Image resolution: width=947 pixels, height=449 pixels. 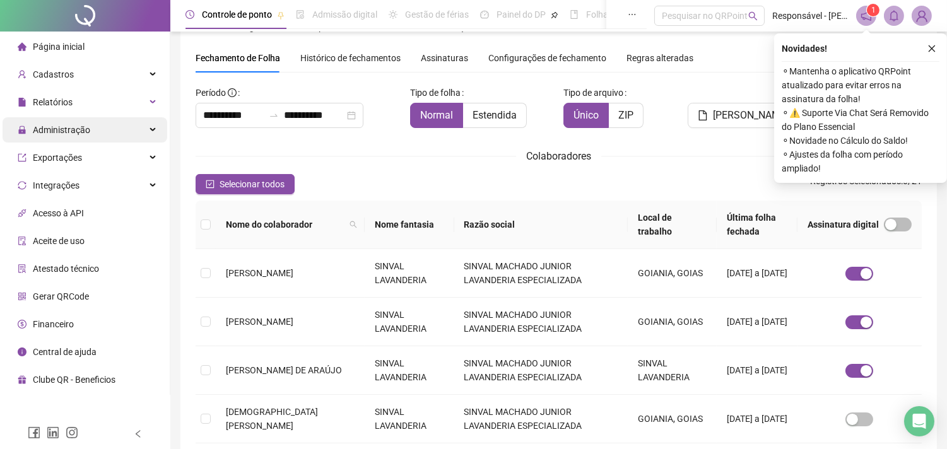 I want to click on span: close, so click(x=932, y=49).